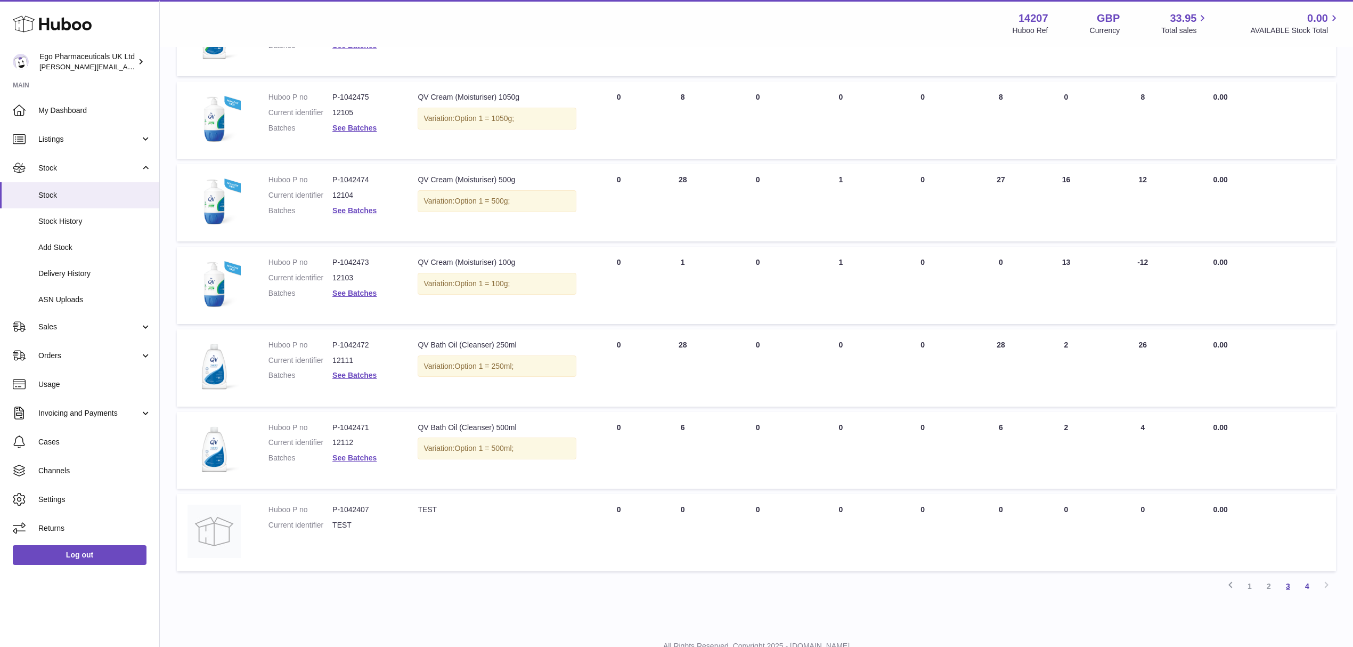  I want to click on dd: TEST, so click(364, 525).